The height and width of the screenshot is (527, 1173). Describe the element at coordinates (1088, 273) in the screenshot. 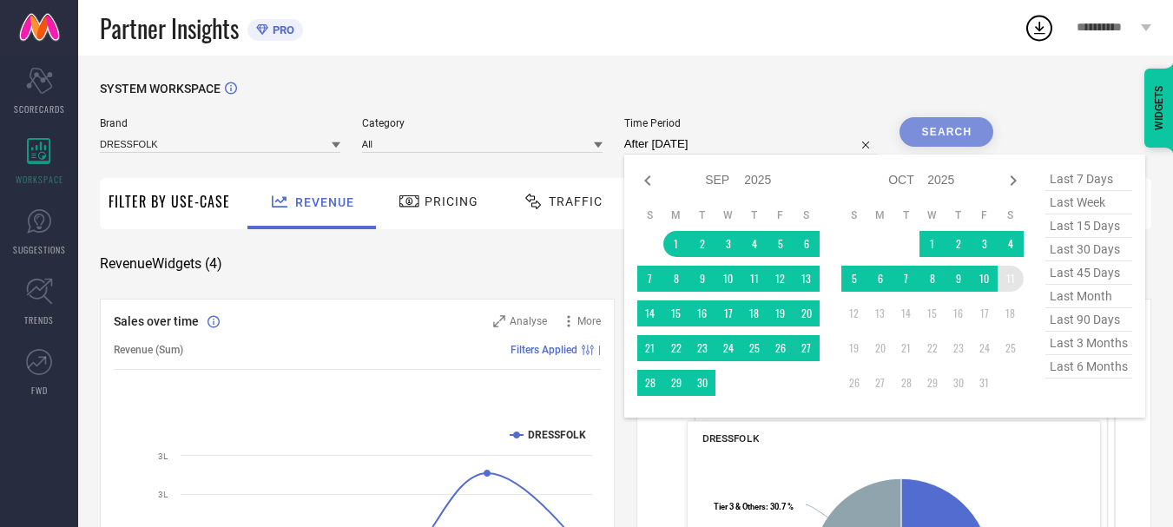

I see `span: last 45 days` at that location.